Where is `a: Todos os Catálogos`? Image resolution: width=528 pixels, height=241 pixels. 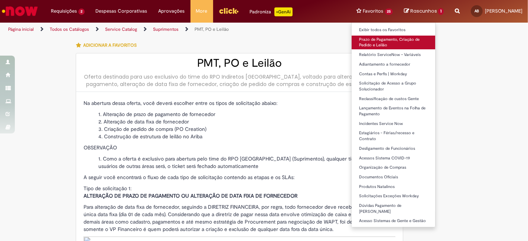 a: Todos os Catálogos is located at coordinates (69, 29).